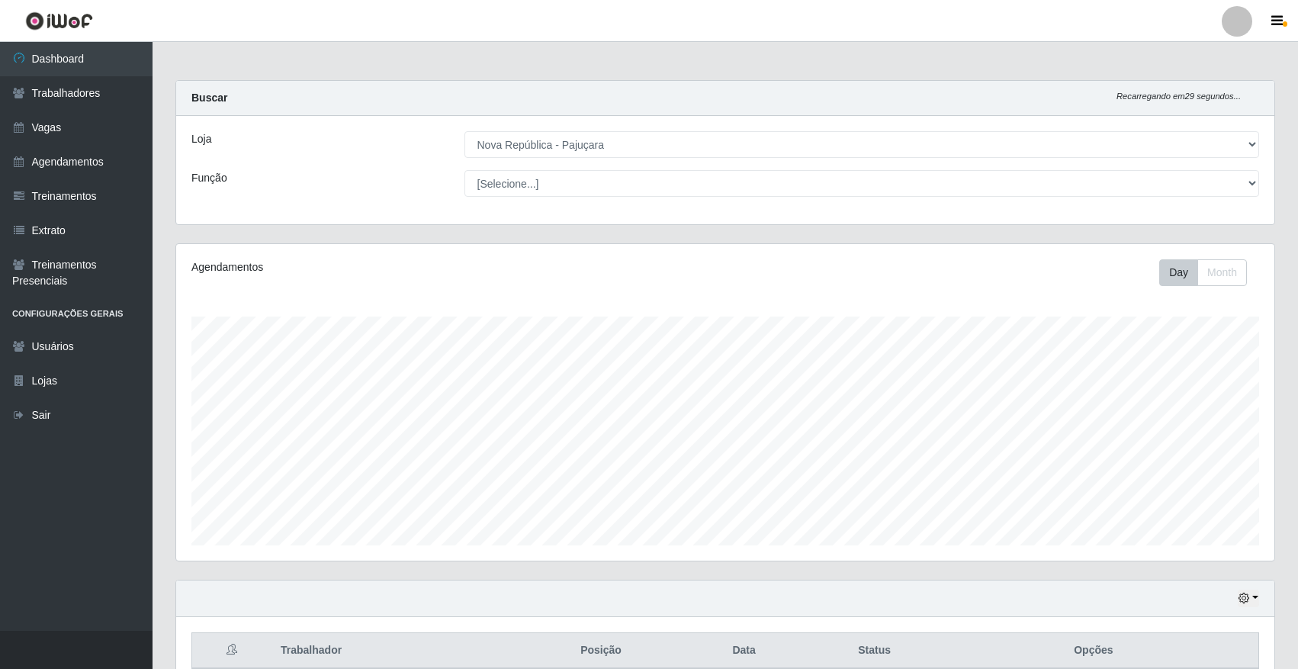 This screenshot has height=669, width=1298. I want to click on strong: Buscar, so click(209, 98).